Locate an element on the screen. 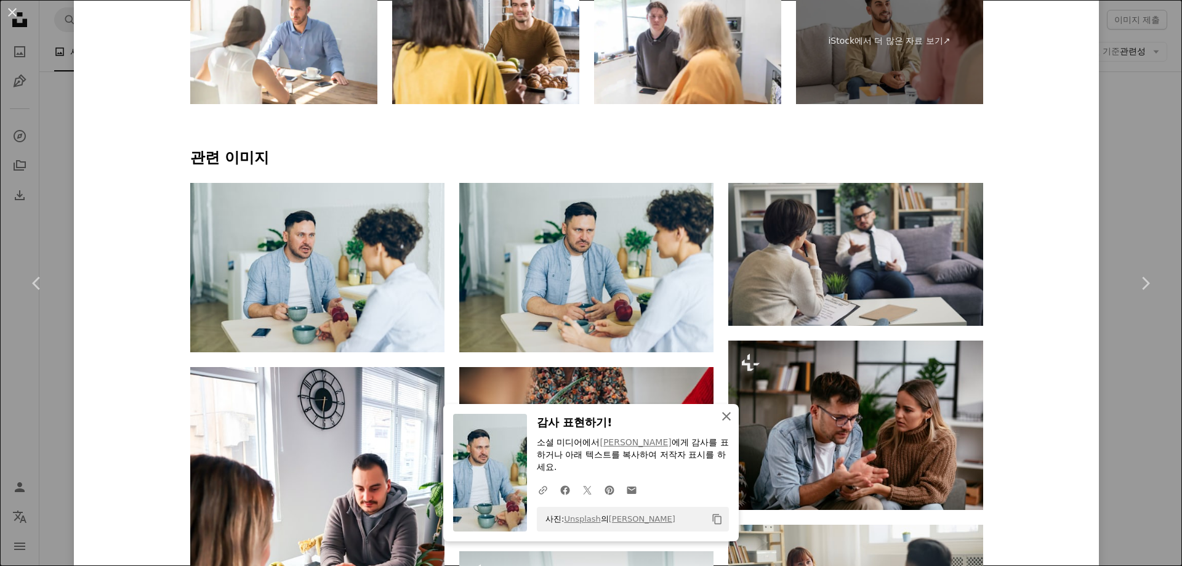  h3: 감사 표현하기! is located at coordinates (633, 422).